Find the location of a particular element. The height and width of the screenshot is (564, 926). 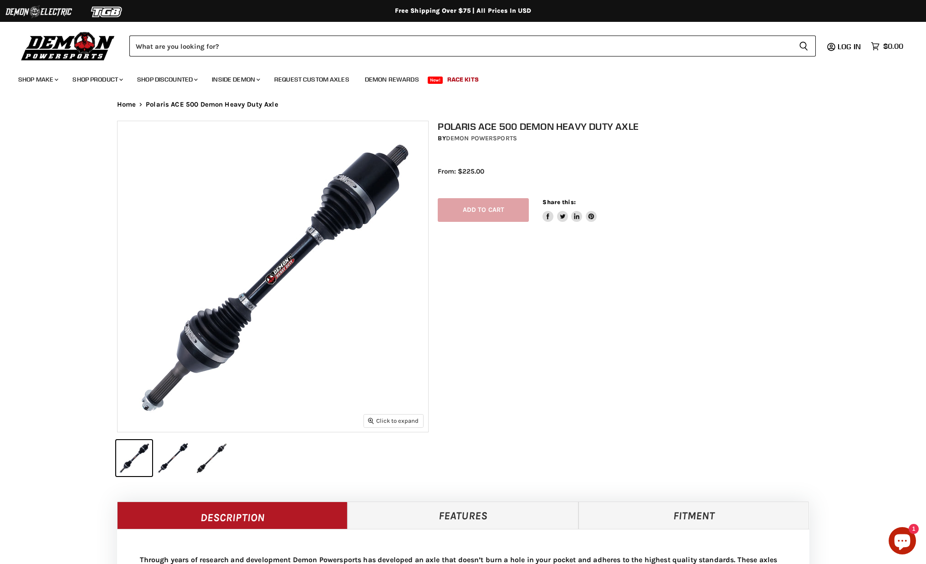

span: $0.00 is located at coordinates (893, 46).